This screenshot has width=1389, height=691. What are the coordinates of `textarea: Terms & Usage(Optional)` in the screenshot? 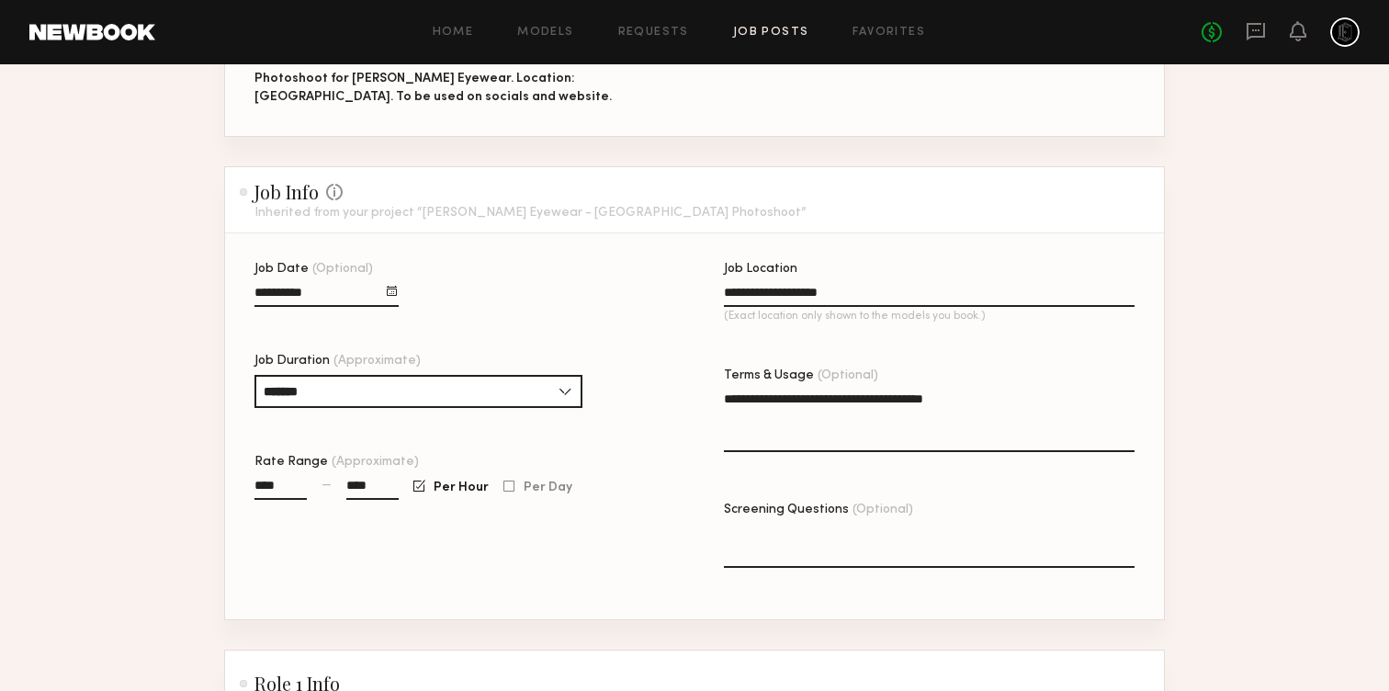 It's located at (929, 421).